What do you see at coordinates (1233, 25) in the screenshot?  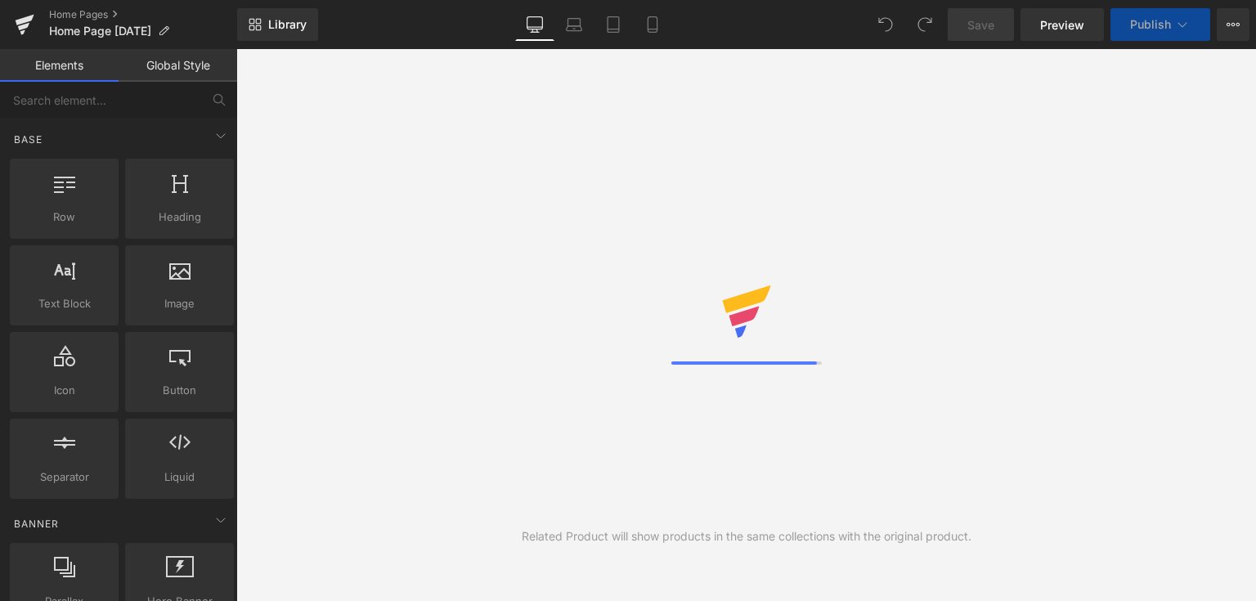 I see `button: More` at bounding box center [1233, 25].